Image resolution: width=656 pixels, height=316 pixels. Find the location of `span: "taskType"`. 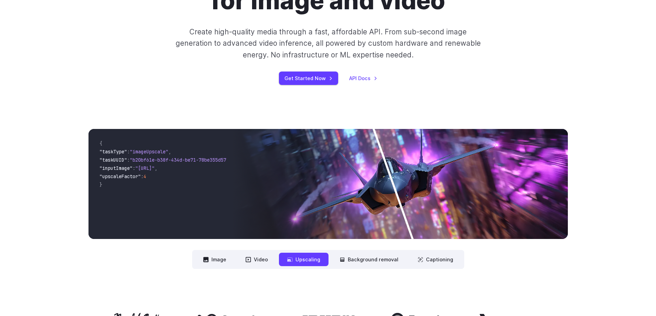

span: "taskType" is located at coordinates (113, 152).